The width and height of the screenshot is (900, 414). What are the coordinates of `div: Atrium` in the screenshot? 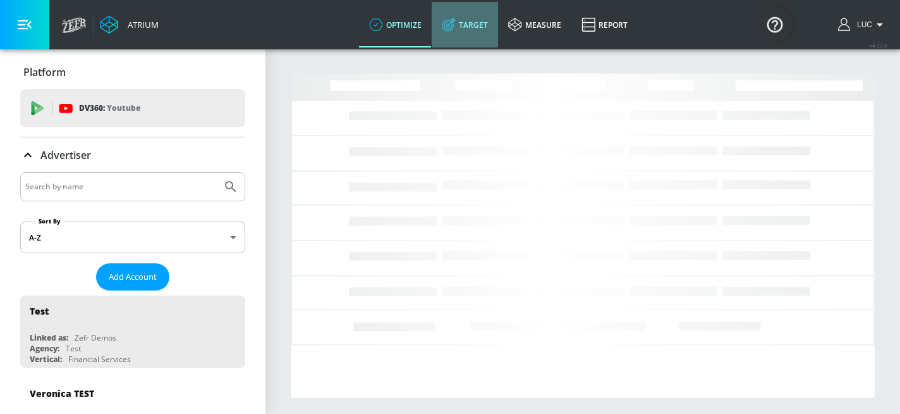 It's located at (140, 25).